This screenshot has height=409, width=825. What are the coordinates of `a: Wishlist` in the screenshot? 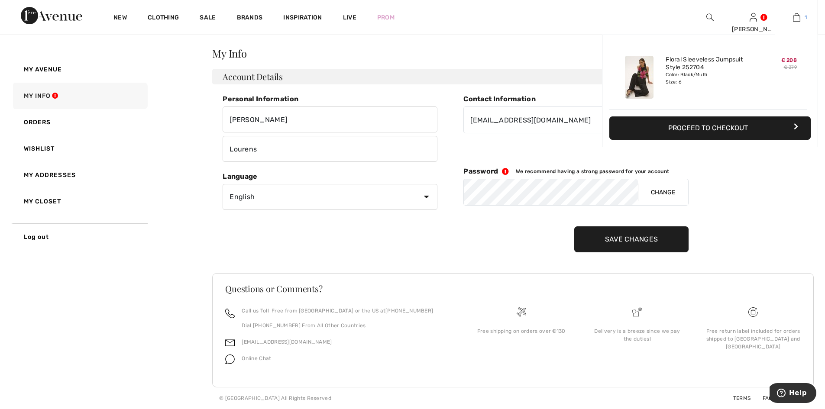 It's located at (79, 149).